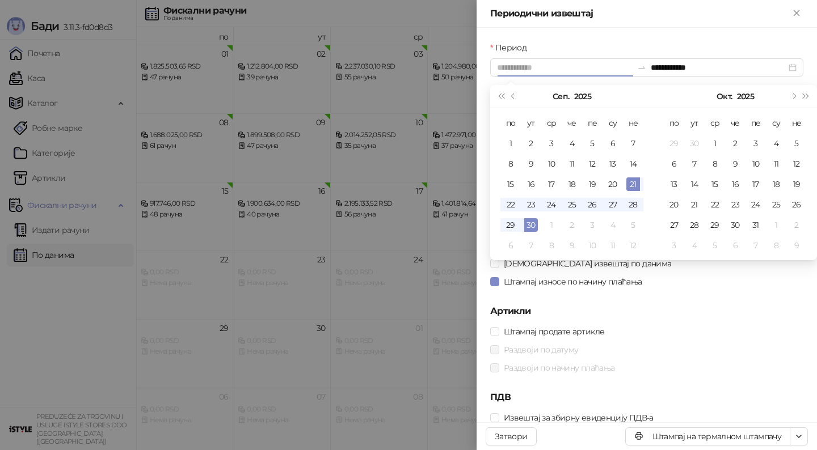  What do you see at coordinates (531, 123) in the screenshot?
I see `th: ут` at bounding box center [531, 123].